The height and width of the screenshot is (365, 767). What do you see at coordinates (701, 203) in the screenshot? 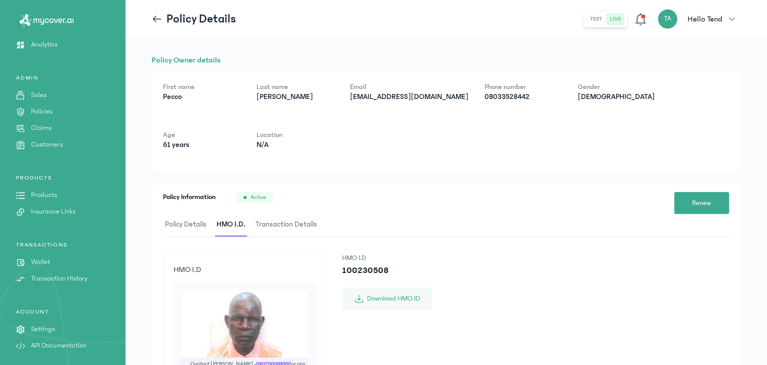
I see `span: Renew` at bounding box center [701, 203].